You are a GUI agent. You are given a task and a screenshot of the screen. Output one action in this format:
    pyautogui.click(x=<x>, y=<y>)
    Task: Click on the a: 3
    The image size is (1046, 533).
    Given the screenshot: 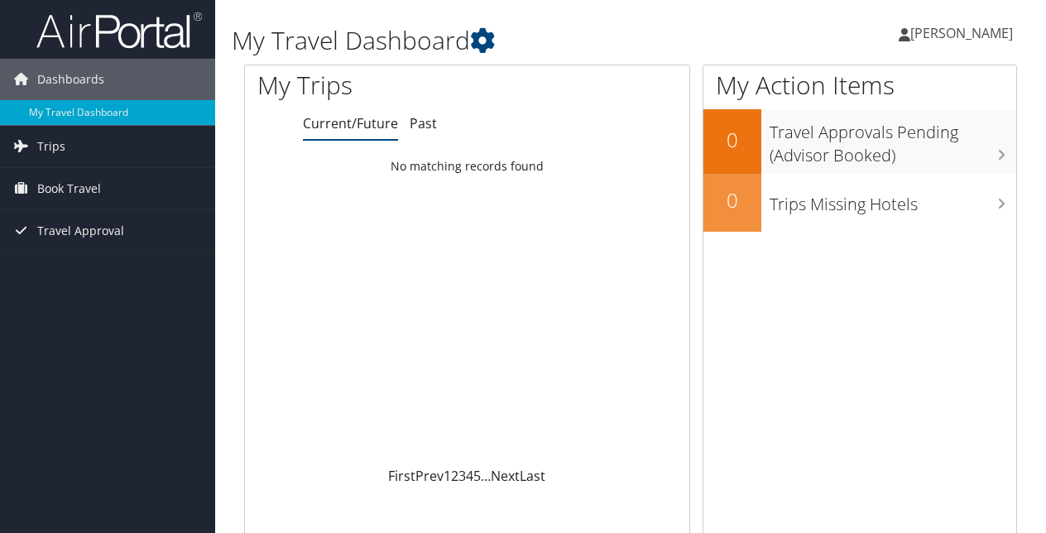 What is the action you would take?
    pyautogui.click(x=462, y=476)
    